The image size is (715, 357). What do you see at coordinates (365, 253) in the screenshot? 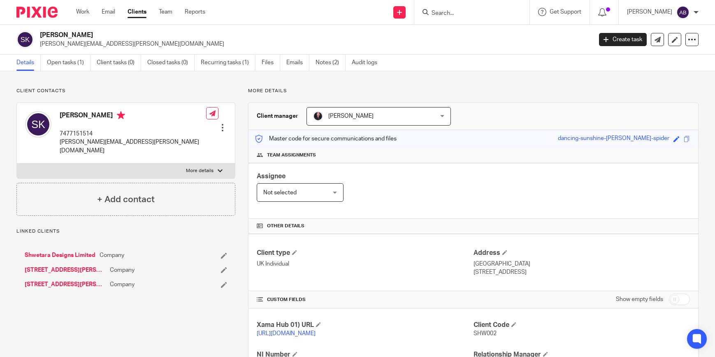
I see `h4: Client type` at bounding box center [365, 253].